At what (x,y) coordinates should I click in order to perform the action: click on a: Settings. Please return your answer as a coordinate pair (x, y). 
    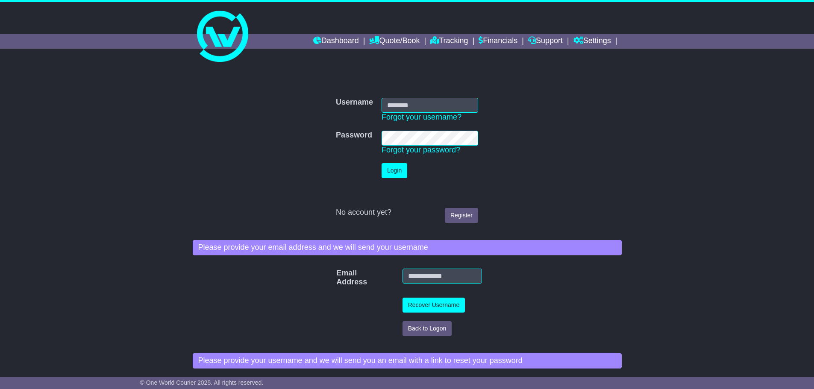
    Looking at the image, I should click on (592, 41).